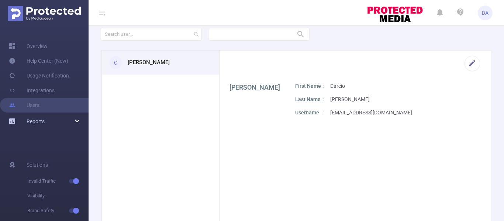  Describe the element at coordinates (58, 181) in the screenshot. I see `span: Invalid Traffic` at that location.